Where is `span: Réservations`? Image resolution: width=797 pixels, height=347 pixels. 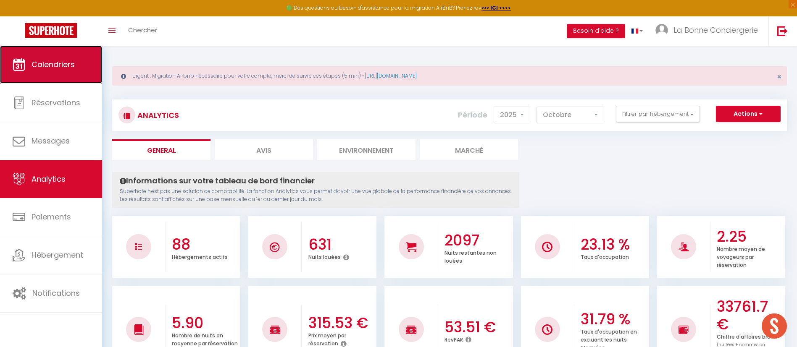 span: Réservations is located at coordinates (56, 102).